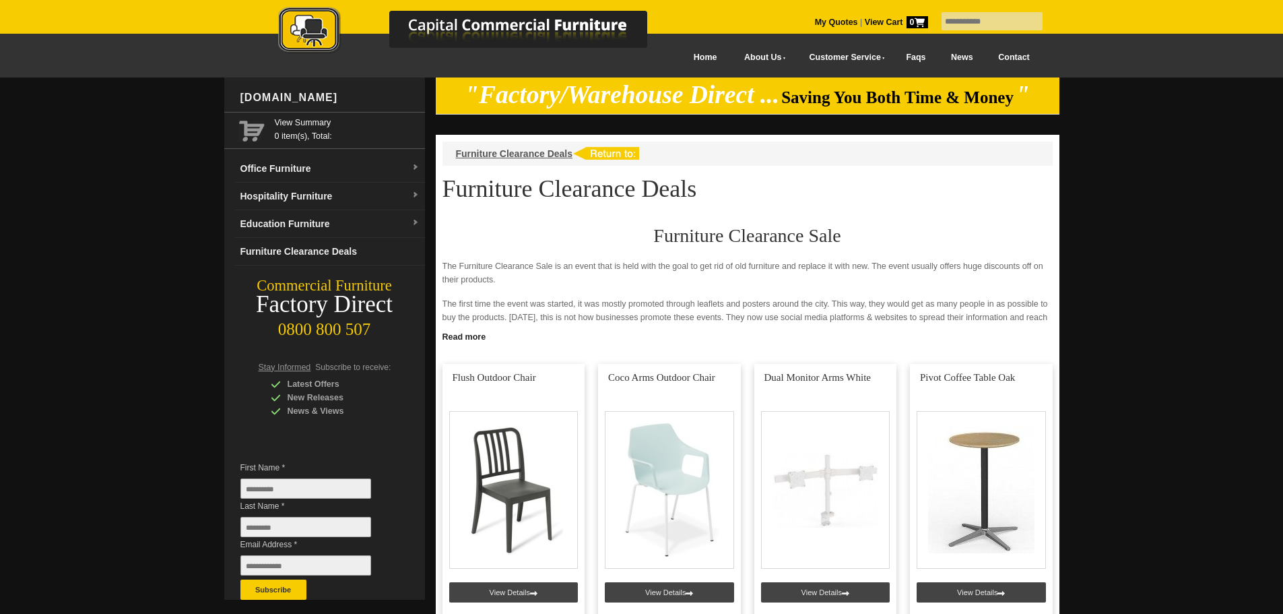 This screenshot has height=614, width=1283. Describe the element at coordinates (748, 335) in the screenshot. I see `a: Click to read more` at that location.